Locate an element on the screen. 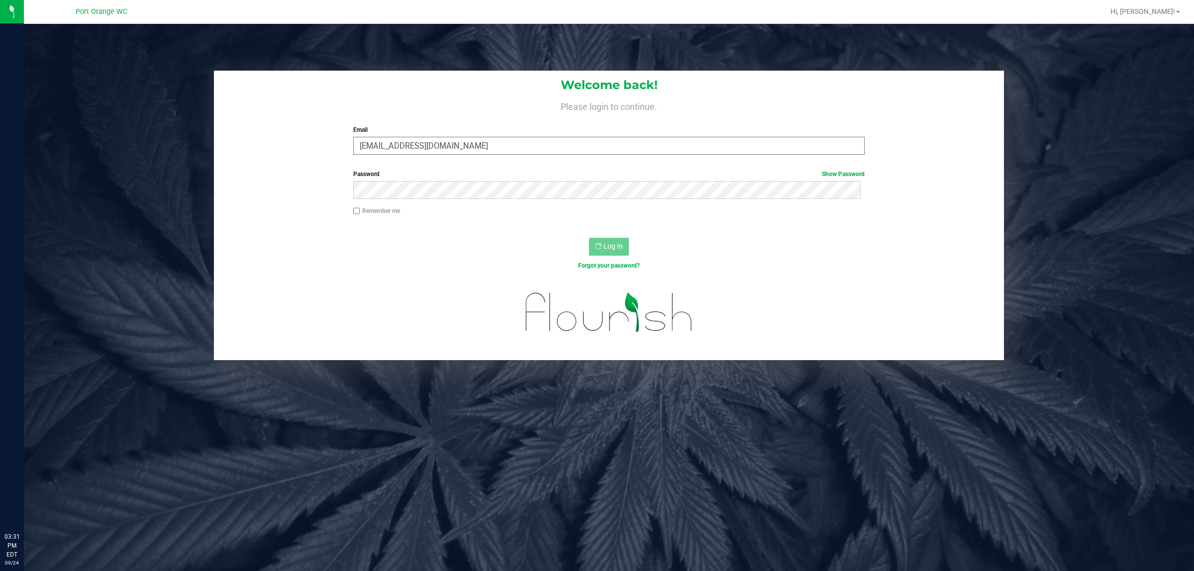 Image resolution: width=1194 pixels, height=571 pixels. h4: Please login to continue. is located at coordinates (609, 105).